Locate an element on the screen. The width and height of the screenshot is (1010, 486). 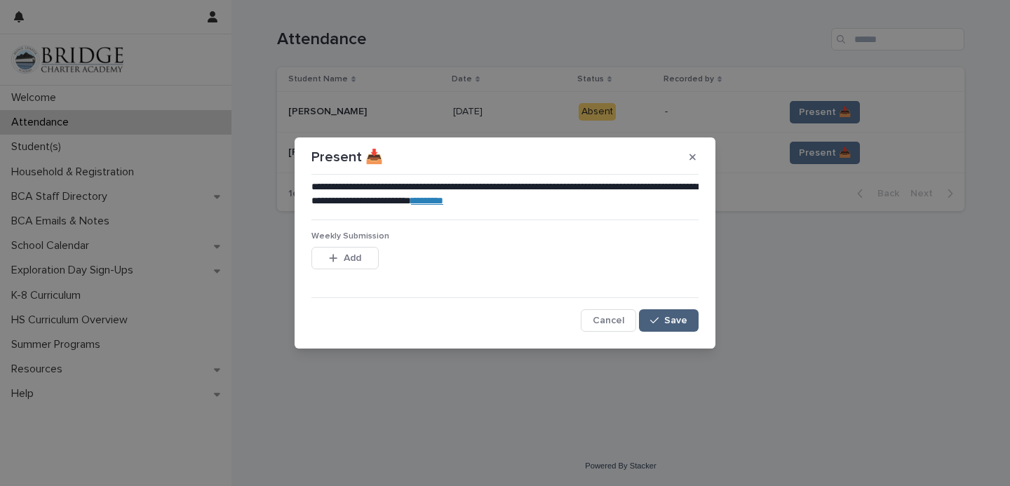
p: Present 📥 is located at coordinates (347, 157).